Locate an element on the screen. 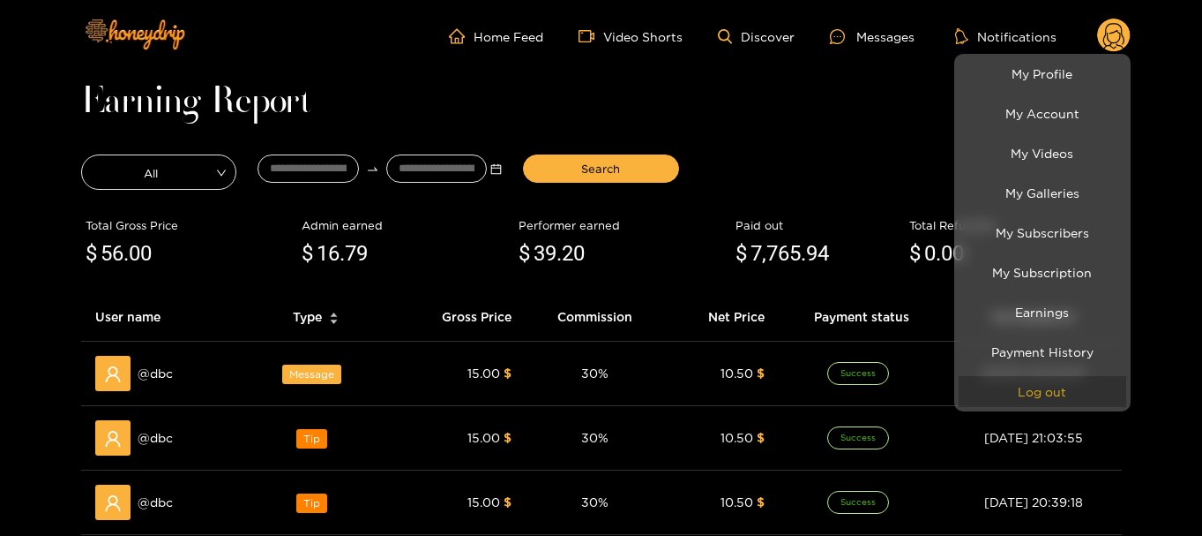 This screenshot has height=536, width=1202. a: My Videos is located at coordinates (1043, 153).